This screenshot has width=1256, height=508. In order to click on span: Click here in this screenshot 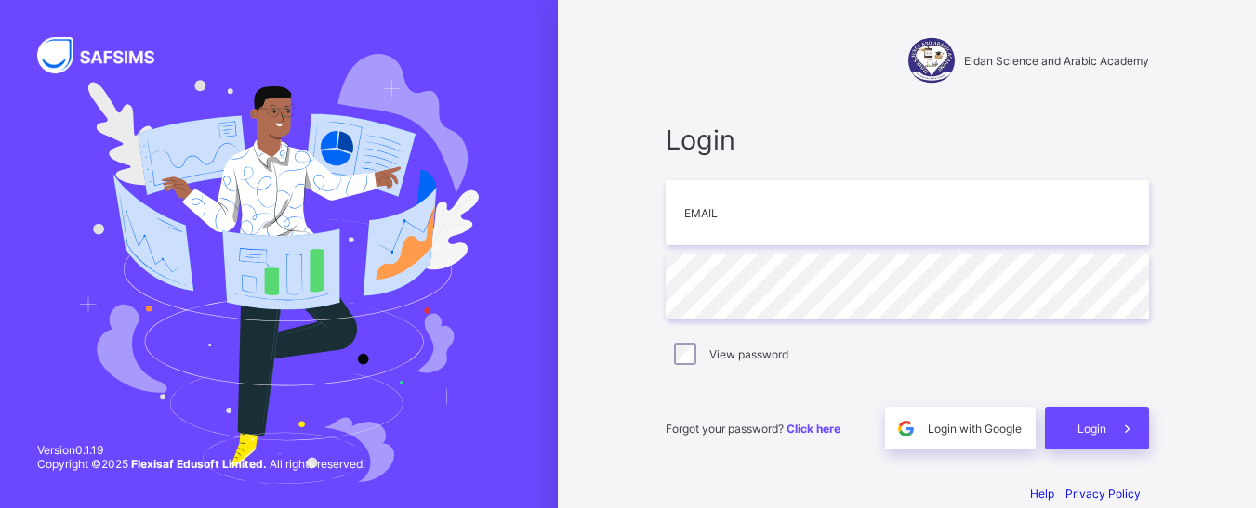, I will do `click(813, 428)`.